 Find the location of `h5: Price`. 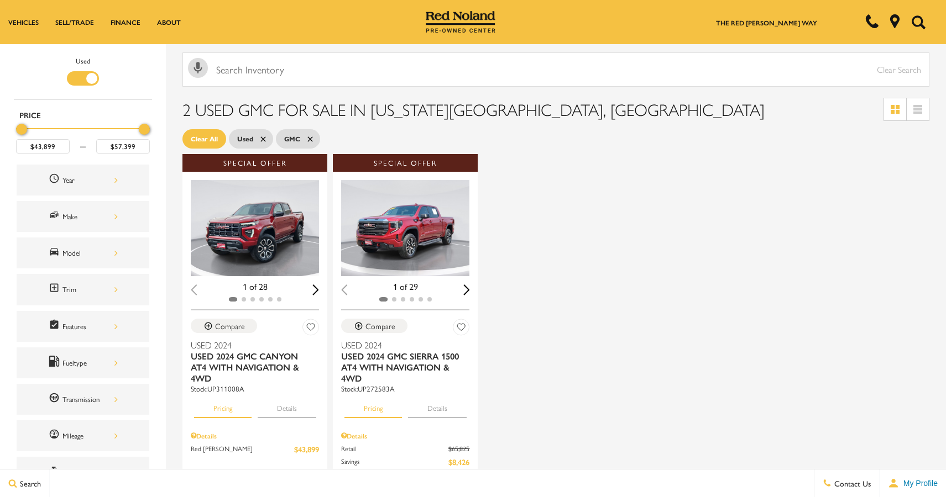

h5: Price is located at coordinates (83, 115).